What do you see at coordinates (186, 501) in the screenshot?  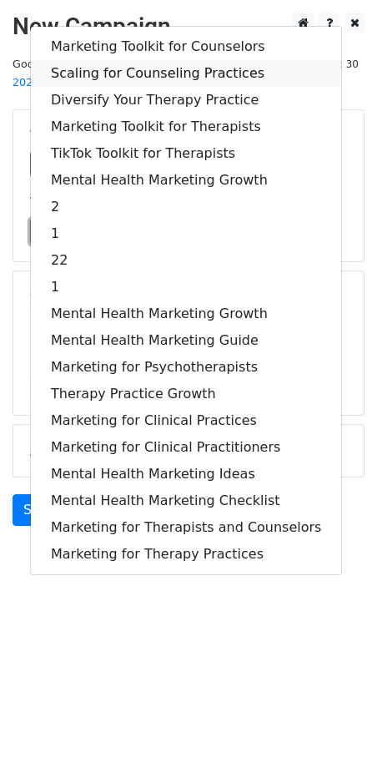 I see `a: Mental Health Marketing Checklist` at bounding box center [186, 501].